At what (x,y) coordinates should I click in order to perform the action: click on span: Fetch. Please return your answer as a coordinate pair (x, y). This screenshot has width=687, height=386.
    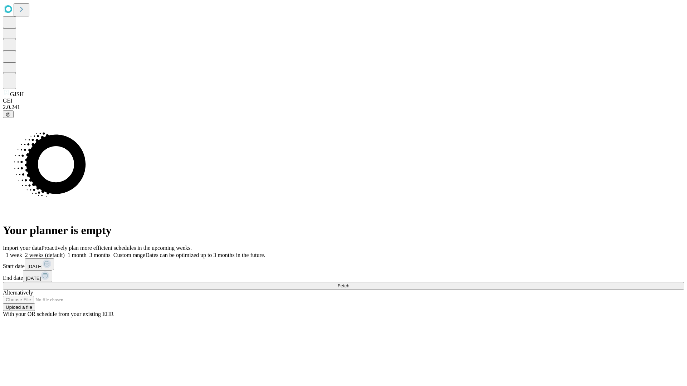
    Looking at the image, I should click on (343, 286).